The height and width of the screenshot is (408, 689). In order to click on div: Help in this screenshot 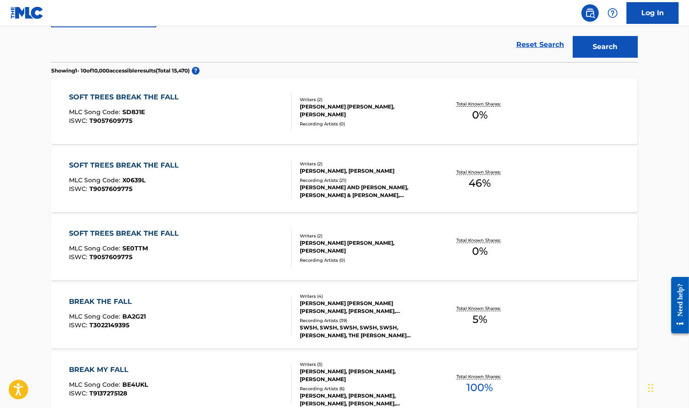, I will do `click(613, 13)`.